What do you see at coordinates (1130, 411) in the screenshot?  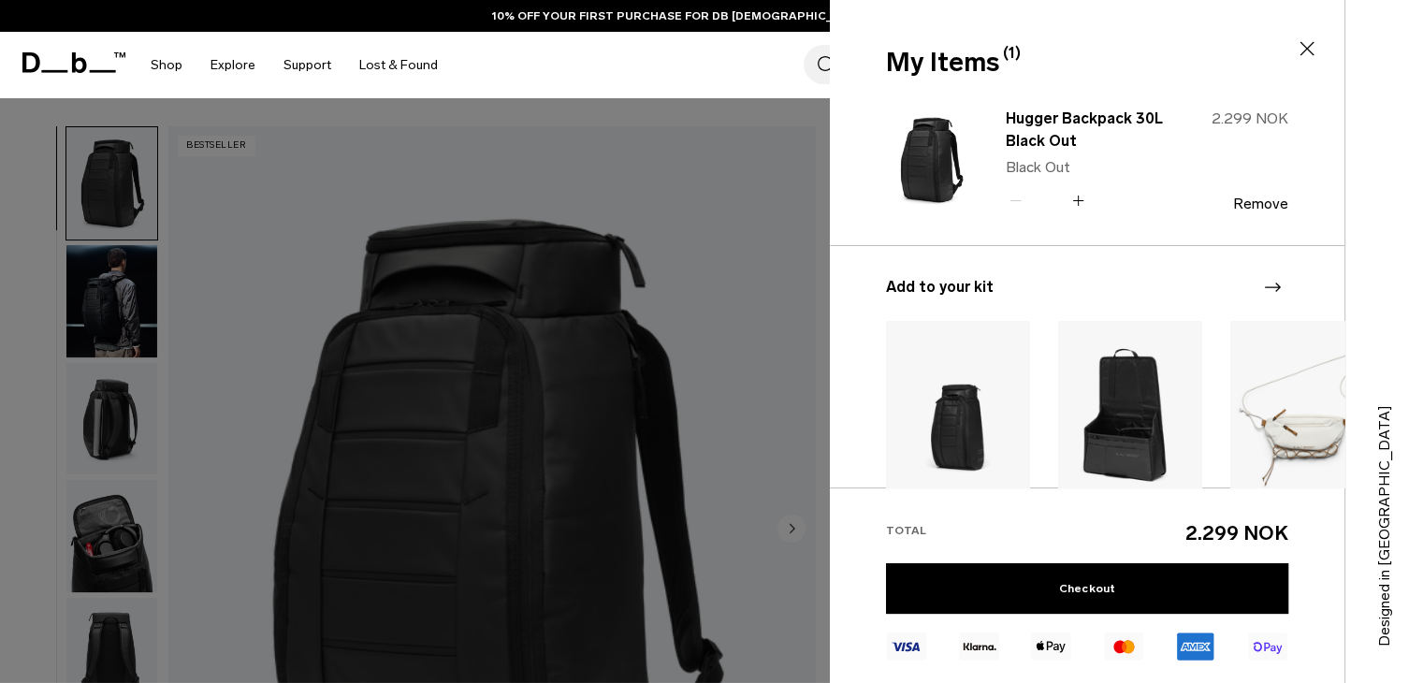 I see `img: Hugger Organizer Black Out` at bounding box center [1130, 411].